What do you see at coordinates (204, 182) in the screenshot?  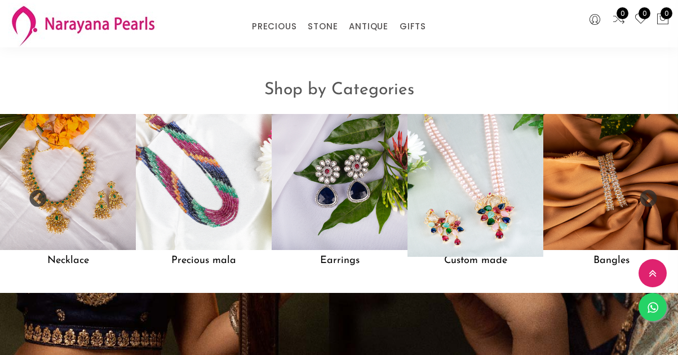 I see `img: Precious mala` at bounding box center [204, 182].